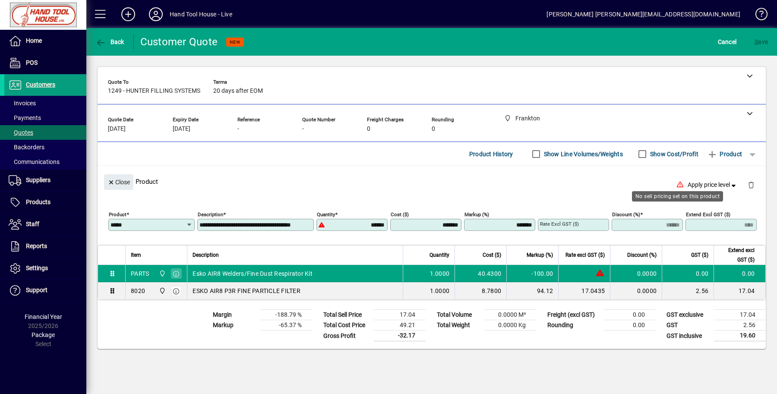 The height and width of the screenshot is (394, 777). What do you see at coordinates (110, 42) in the screenshot?
I see `app-page-header-button: Back` at bounding box center [110, 42].